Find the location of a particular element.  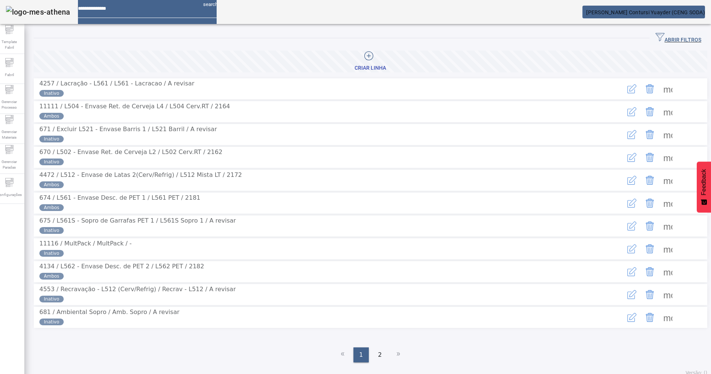

span: 674 / L561 - Envase Desc. de PET 1 / L561 PET / 2181 is located at coordinates (120, 198).